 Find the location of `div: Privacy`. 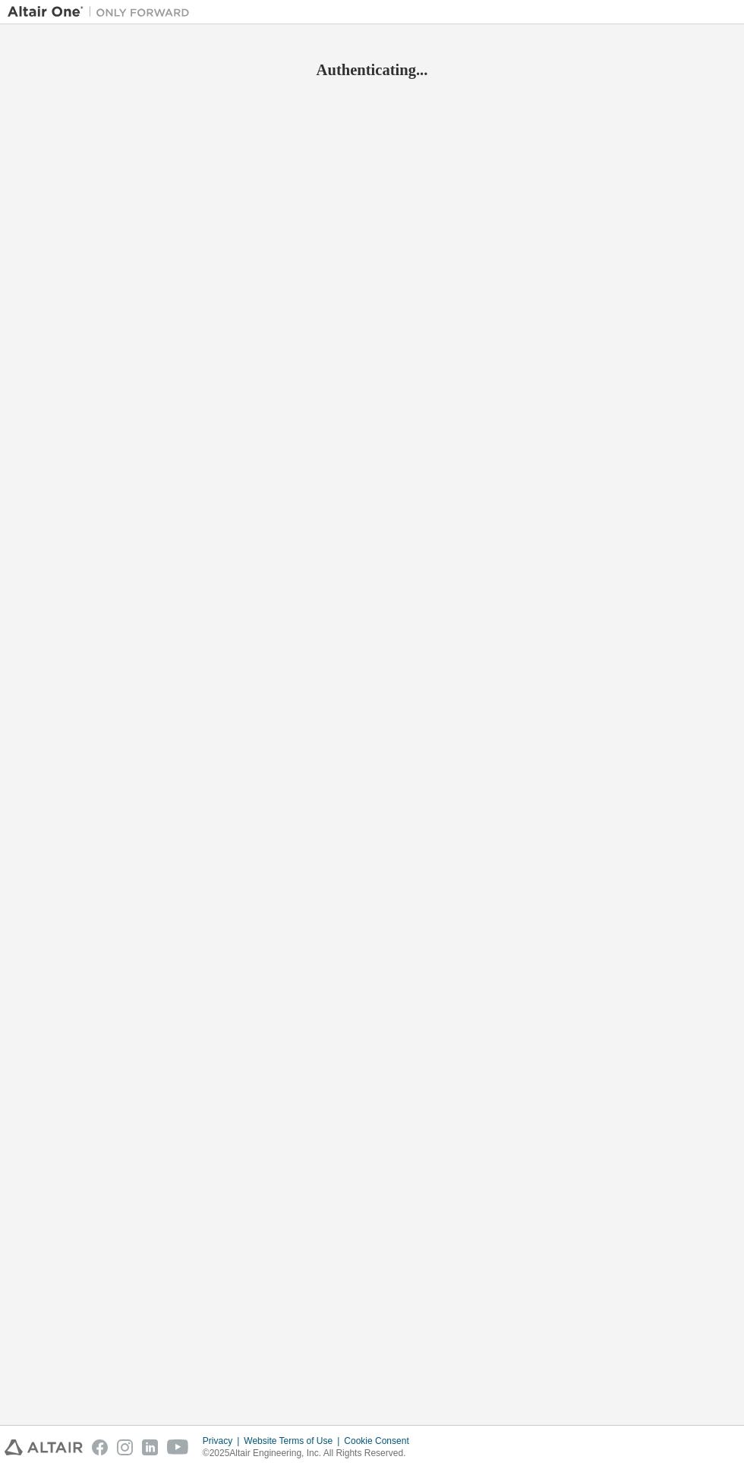

div: Privacy is located at coordinates (223, 1441).